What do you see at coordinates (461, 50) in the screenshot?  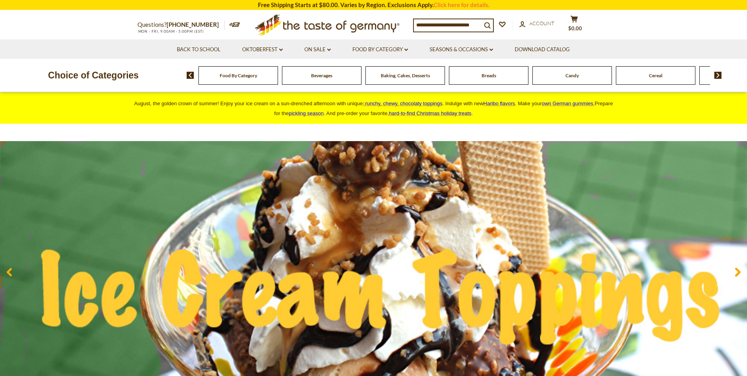 I see `a: Seasons & Occasions` at bounding box center [461, 50].